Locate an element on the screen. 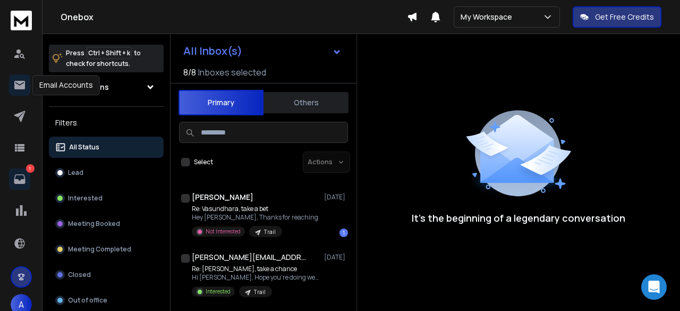  button: Get Free Credits is located at coordinates (617, 17).